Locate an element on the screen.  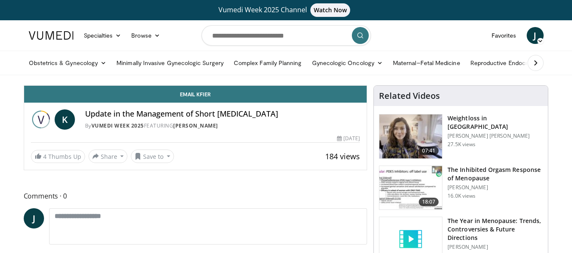
a: Minimally Invasive Gynecologic Surgery is located at coordinates (170, 63).